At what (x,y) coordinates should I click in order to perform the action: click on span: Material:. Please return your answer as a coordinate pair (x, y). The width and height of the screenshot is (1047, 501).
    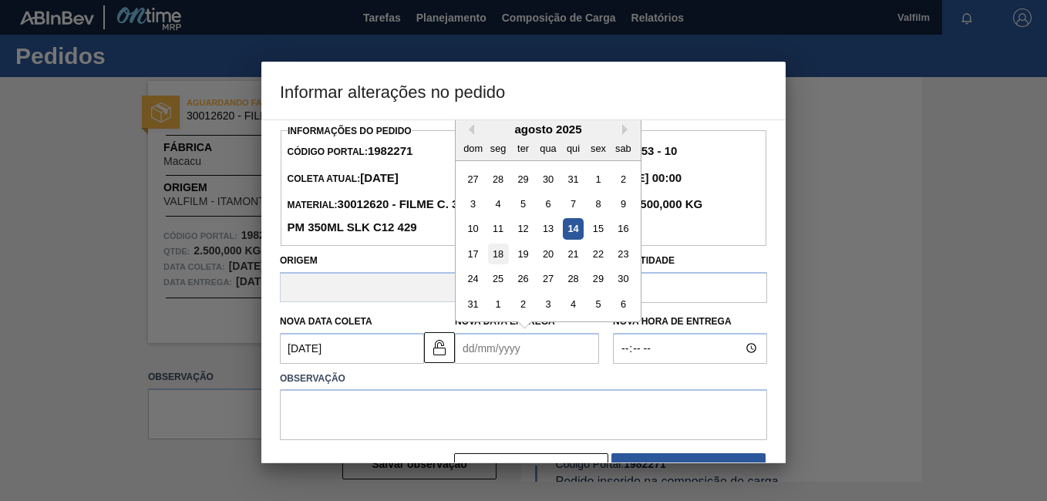
    Looking at the image, I should click on (398, 217).